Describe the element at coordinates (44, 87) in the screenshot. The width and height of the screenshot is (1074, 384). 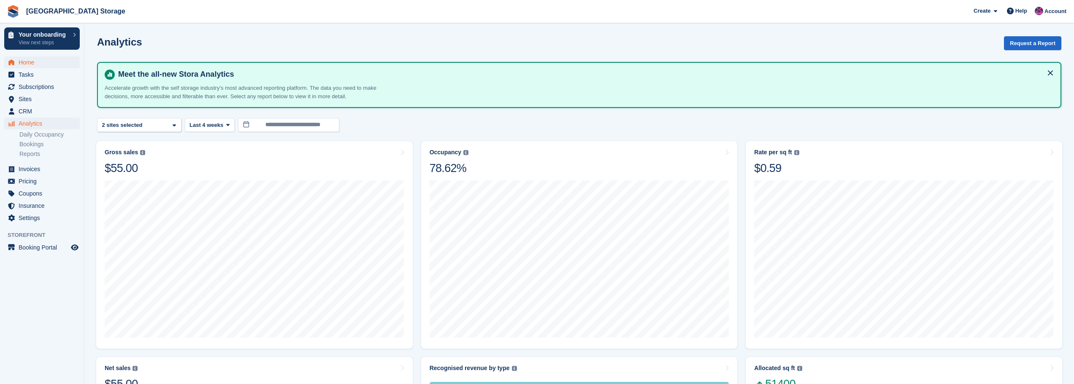
I see `span: Subscriptions` at that location.